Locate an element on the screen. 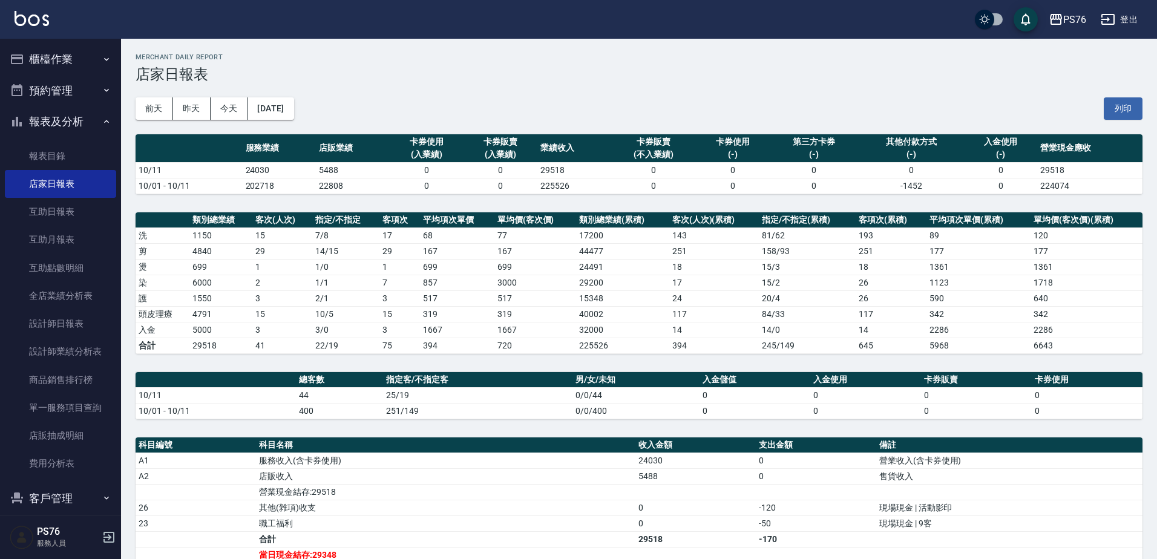  th: 服務業績 is located at coordinates (280, 148).